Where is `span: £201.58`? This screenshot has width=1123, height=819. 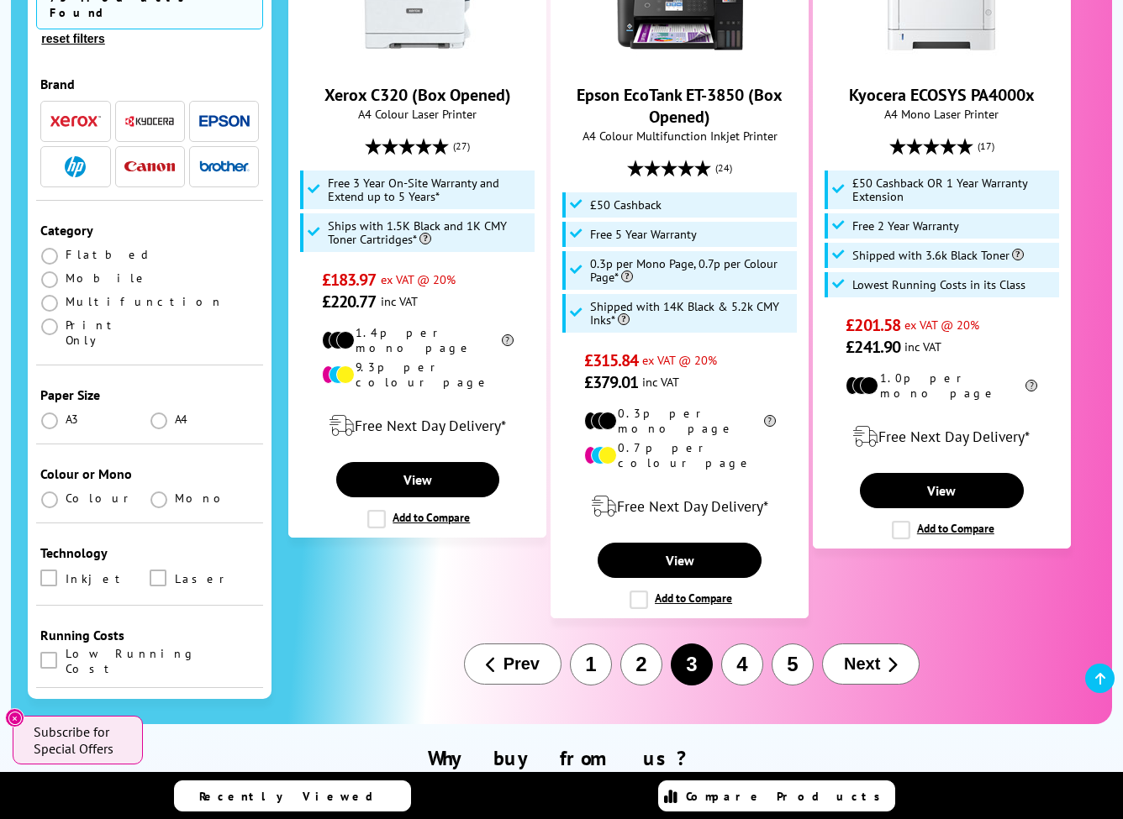 span: £201.58 is located at coordinates (872, 325).